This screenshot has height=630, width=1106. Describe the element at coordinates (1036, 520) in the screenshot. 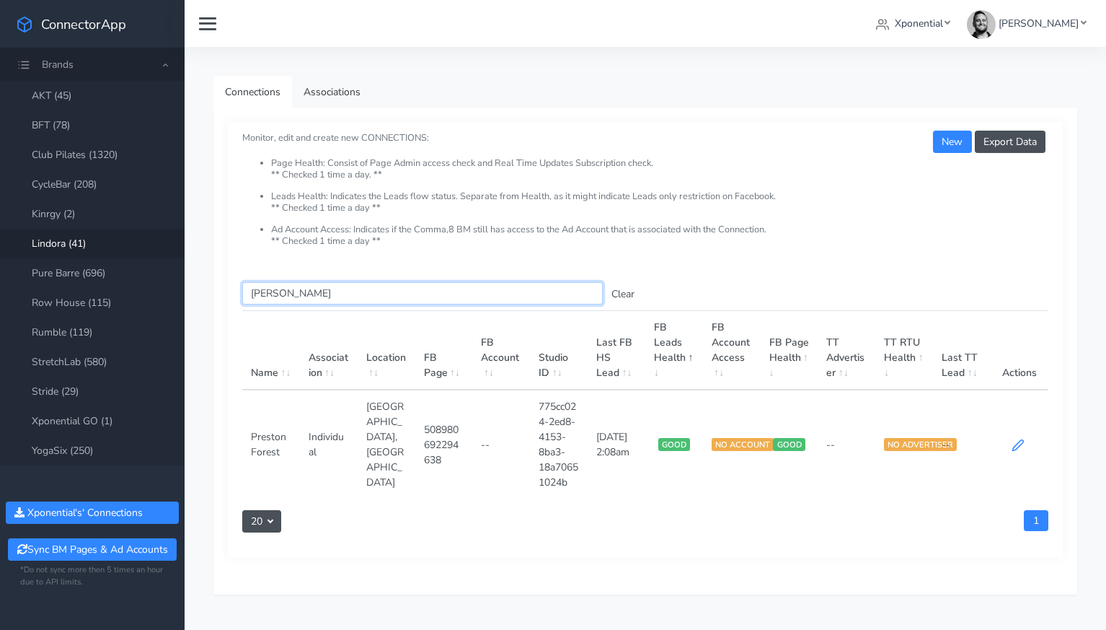

I see `a: 1` at that location.